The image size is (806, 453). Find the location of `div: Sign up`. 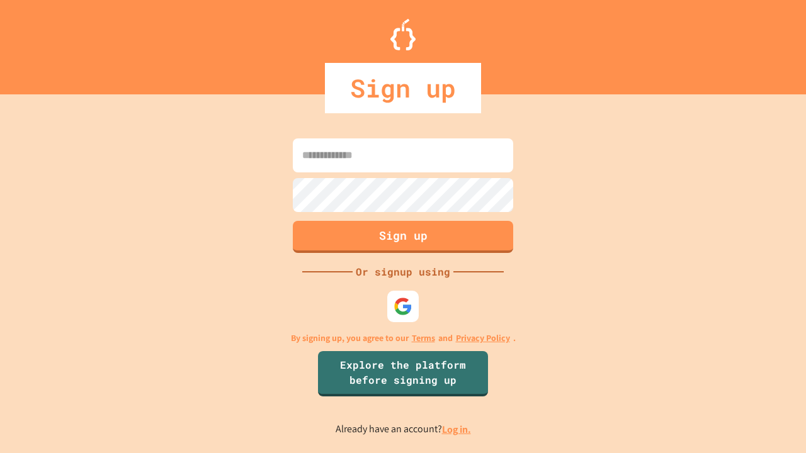

div: Sign up is located at coordinates (403, 88).